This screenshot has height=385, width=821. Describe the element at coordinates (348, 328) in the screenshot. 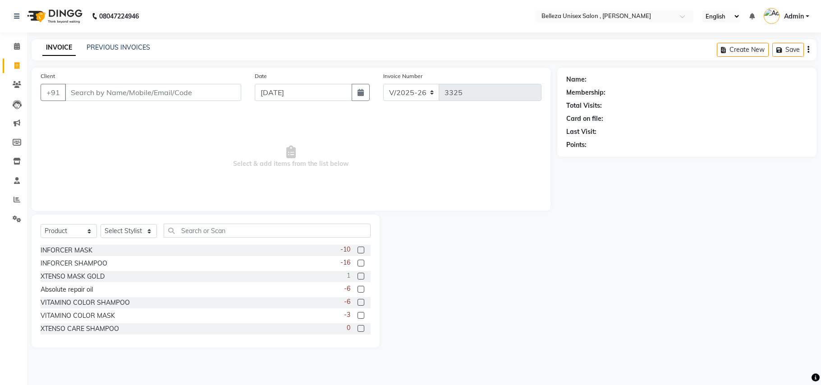

I see `span: 0` at that location.